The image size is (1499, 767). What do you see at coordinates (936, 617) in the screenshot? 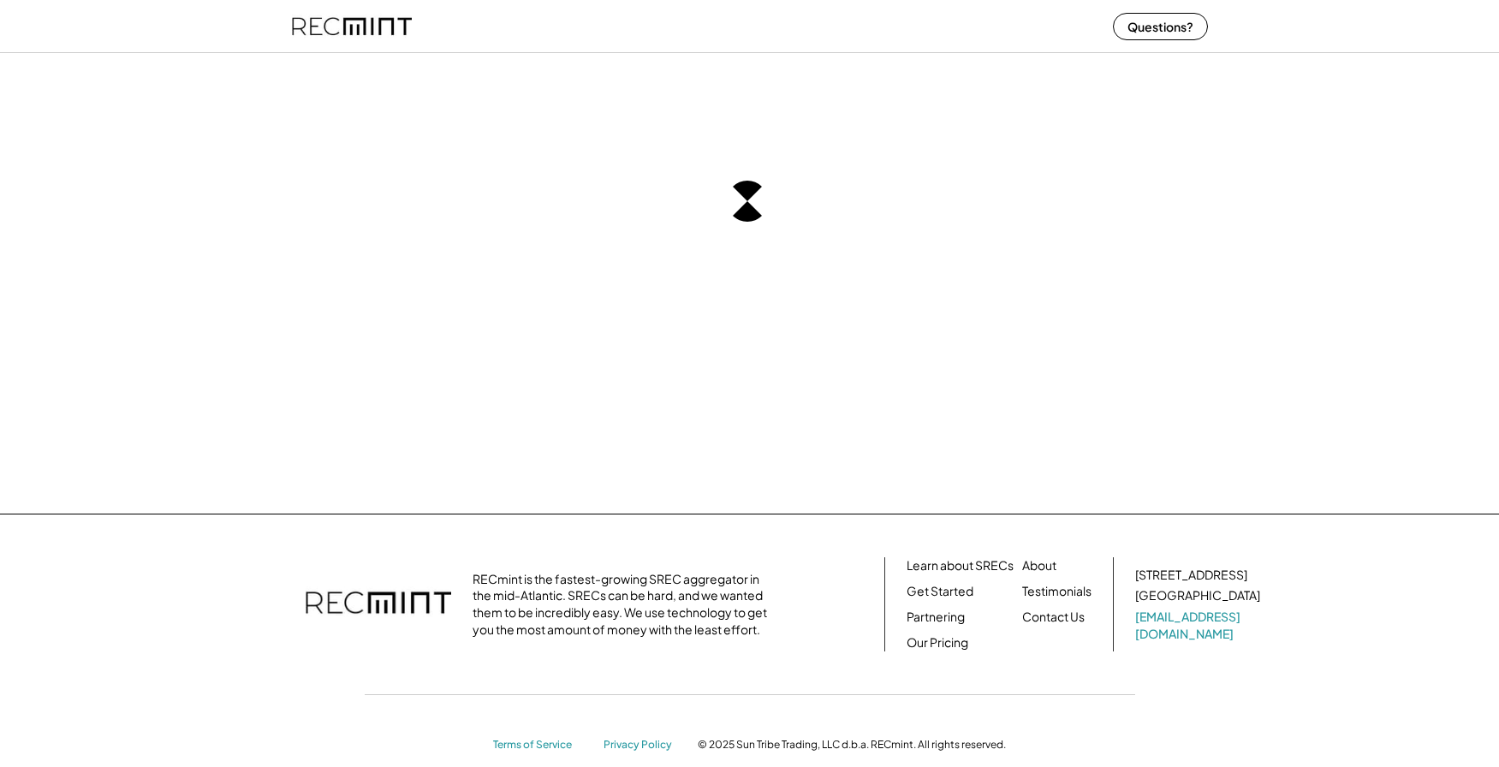
I see `a: Partnering` at bounding box center [936, 617].